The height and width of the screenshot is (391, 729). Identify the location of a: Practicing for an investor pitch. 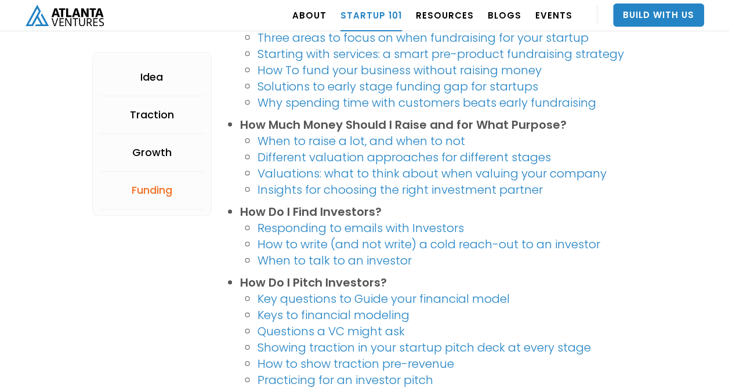
(345, 380).